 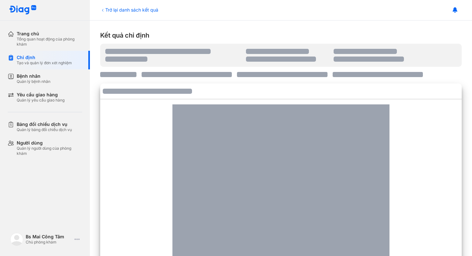 What do you see at coordinates (40, 100) in the screenshot?
I see `div: Quản lý yêu cầu giao hàng` at bounding box center [40, 100].